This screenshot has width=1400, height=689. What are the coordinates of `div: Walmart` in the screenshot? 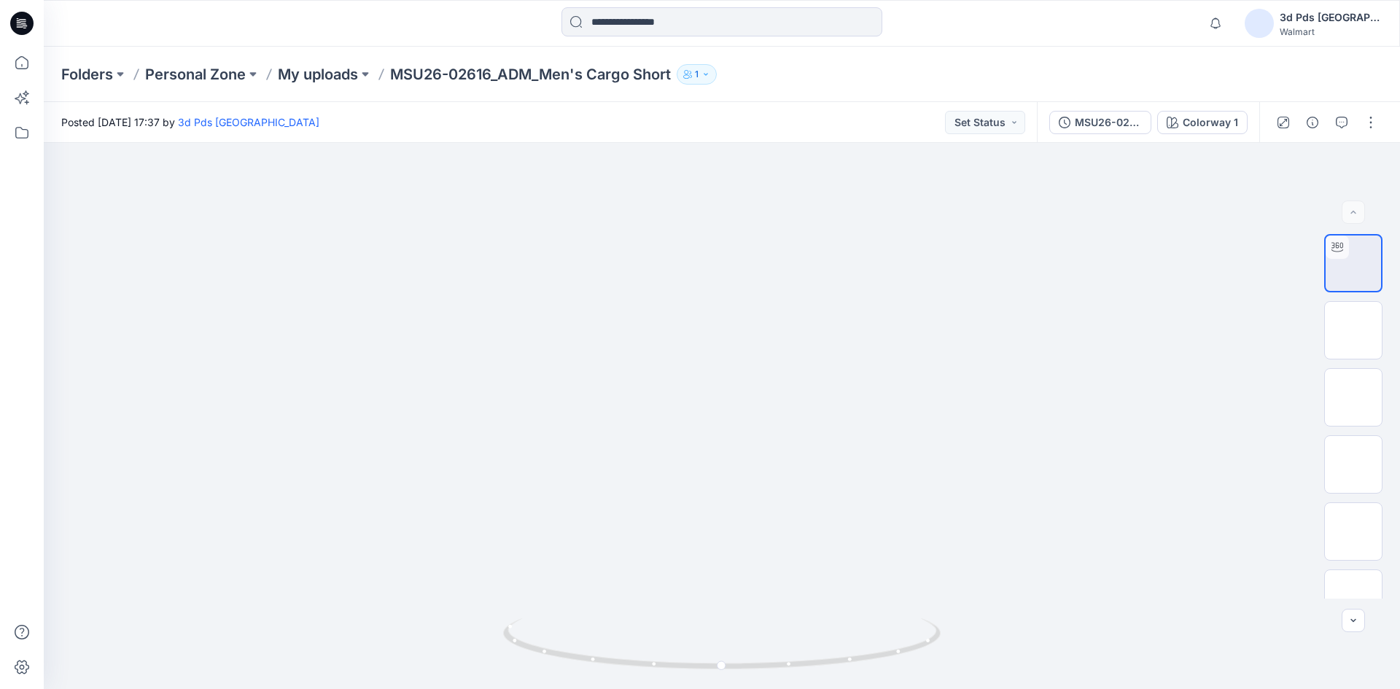 It's located at (1331, 31).